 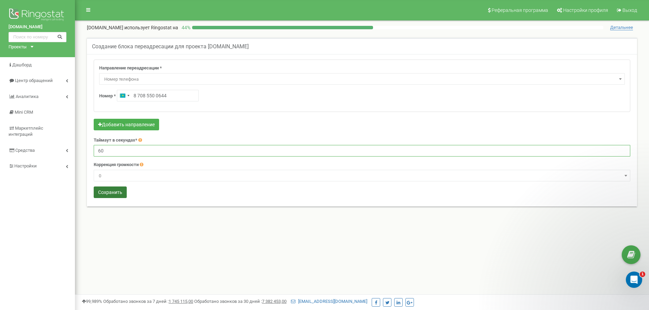 I want to click on span: Дашборд, so click(x=22, y=65).